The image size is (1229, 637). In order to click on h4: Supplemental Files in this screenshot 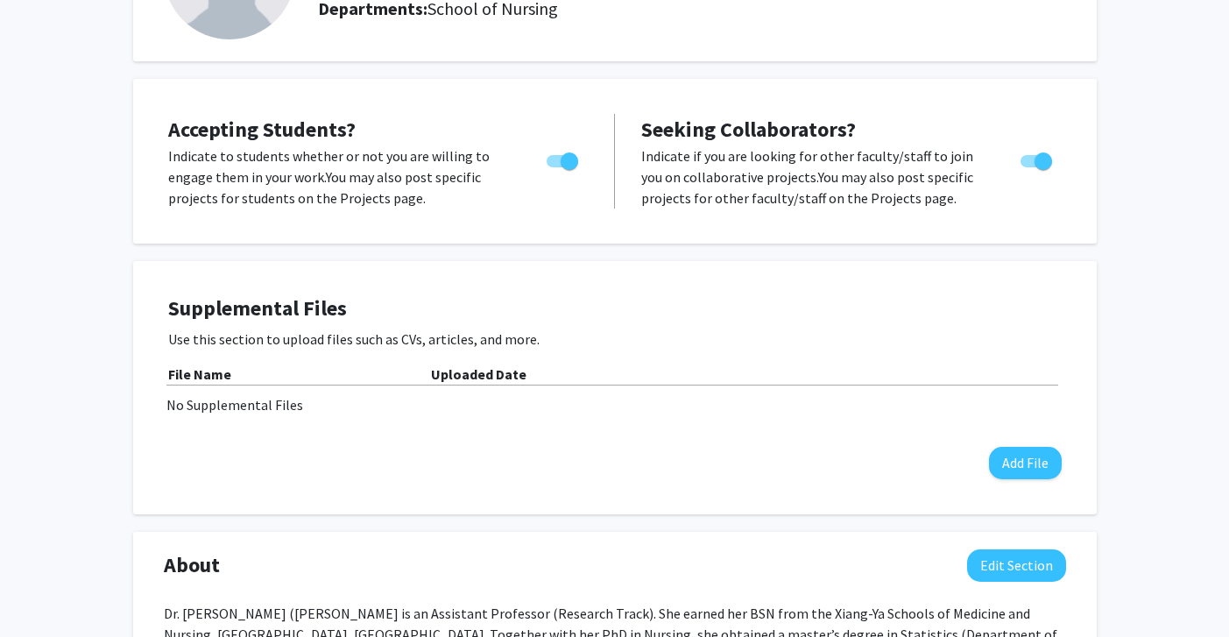, I will do `click(615, 308)`.